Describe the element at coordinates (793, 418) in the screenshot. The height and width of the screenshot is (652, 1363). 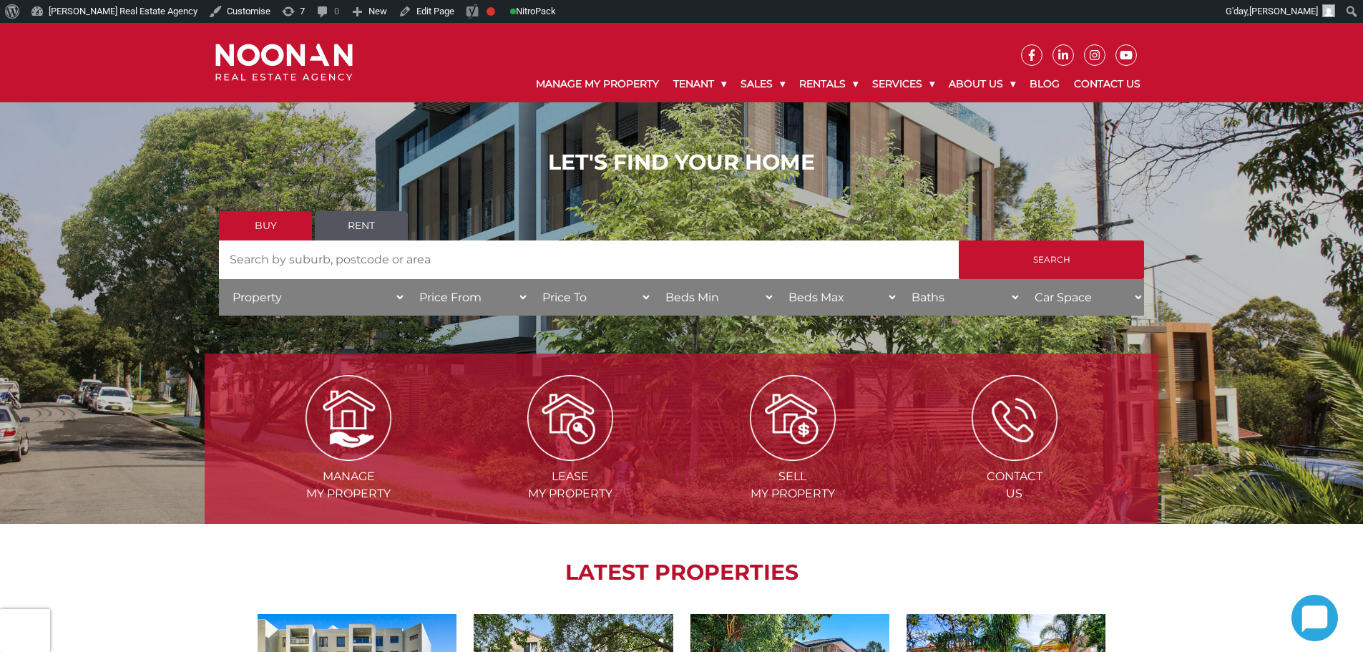
I see `img: Sell my property` at that location.